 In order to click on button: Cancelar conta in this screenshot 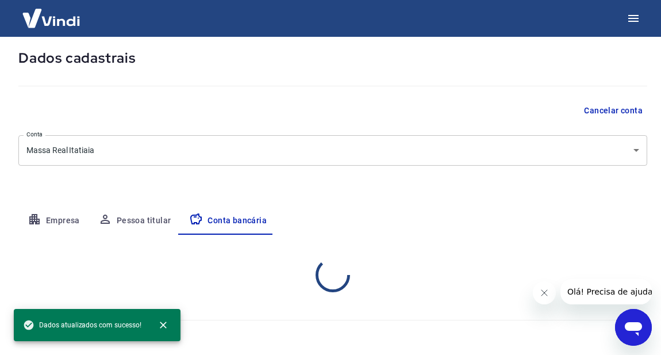, I will do `click(613, 110)`.